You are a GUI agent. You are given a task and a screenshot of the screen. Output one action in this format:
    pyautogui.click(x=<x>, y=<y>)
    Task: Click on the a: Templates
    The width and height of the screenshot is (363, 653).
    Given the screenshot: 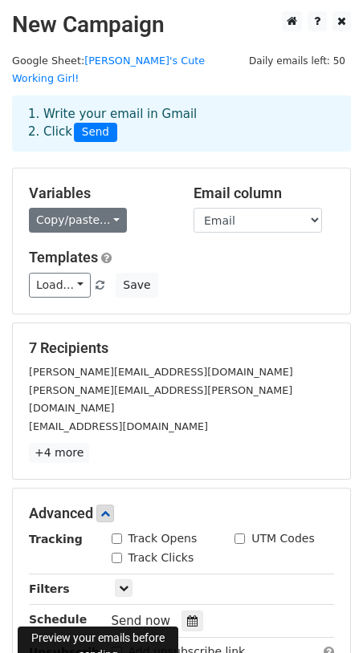 What is the action you would take?
    pyautogui.click(x=63, y=257)
    